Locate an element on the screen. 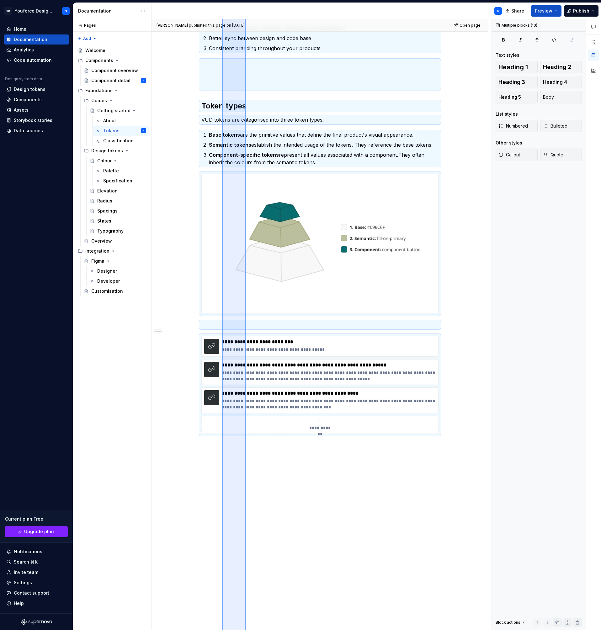 The width and height of the screenshot is (601, 630). a: Getting started is located at coordinates (118, 111).